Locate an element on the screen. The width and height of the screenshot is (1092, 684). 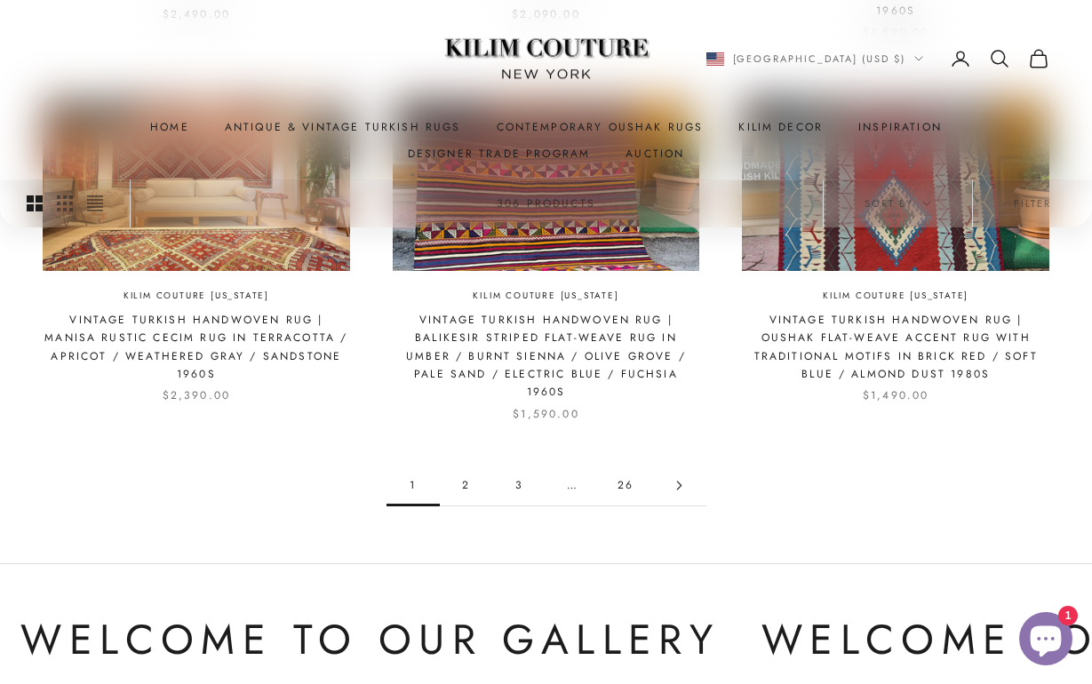
a: Antique & Vintage Turkish Rugs is located at coordinates (343, 127).